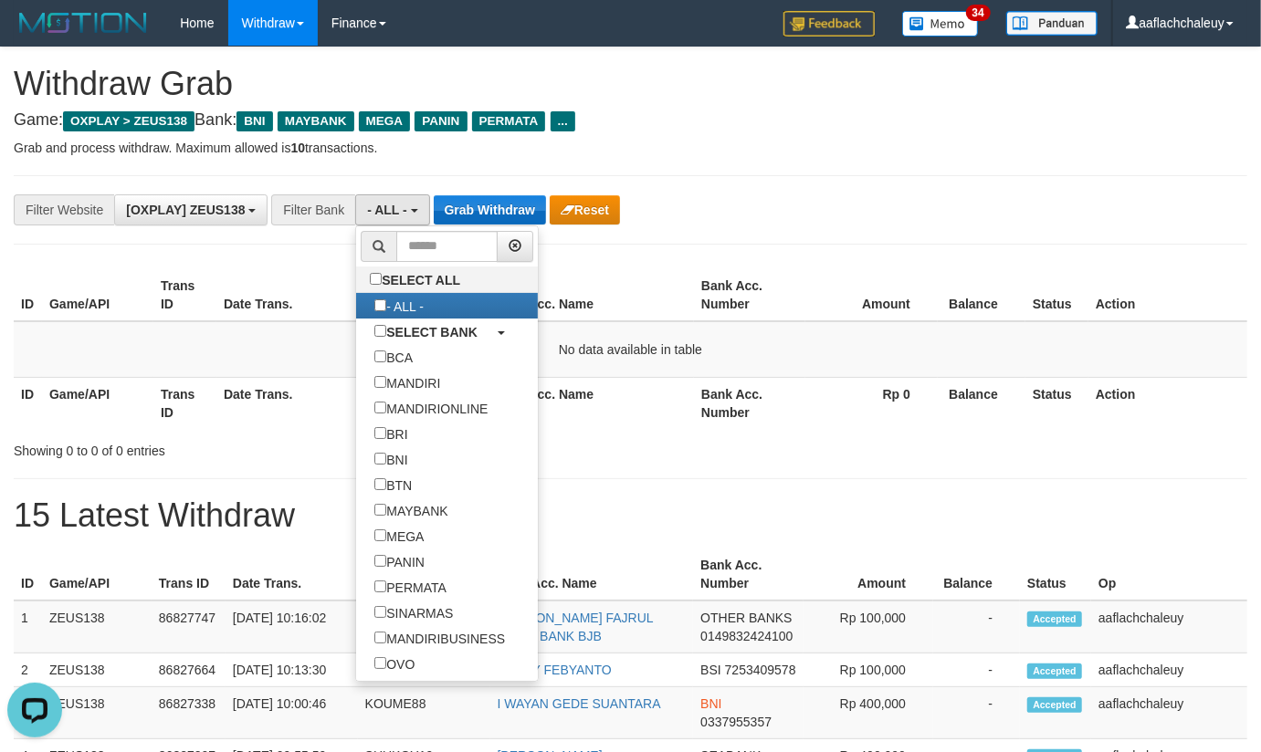 This screenshot has height=752, width=1261. What do you see at coordinates (630, 516) in the screenshot?
I see `h1: 15 Latest Withdraw` at bounding box center [630, 516].